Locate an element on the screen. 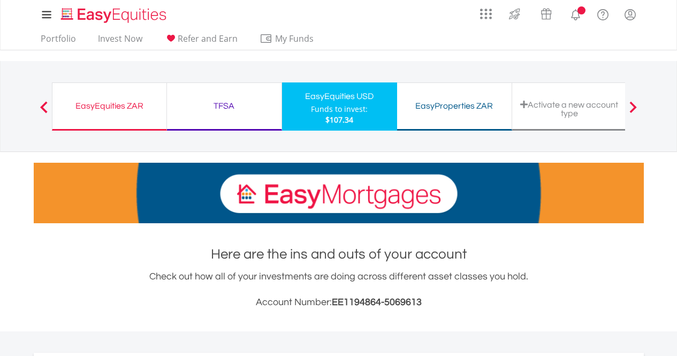 The image size is (677, 356). h3: Account Number: is located at coordinates (339, 302).